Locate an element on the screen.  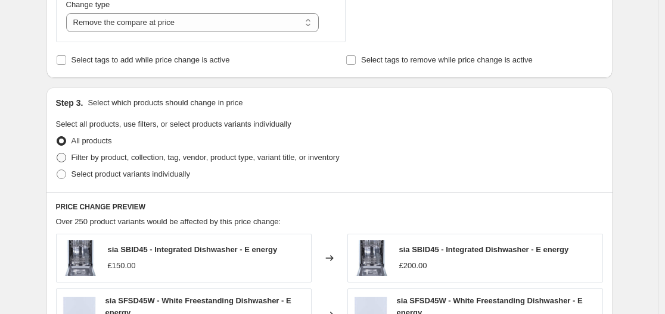
span: Select tags to remove while price change is active is located at coordinates (447, 60).